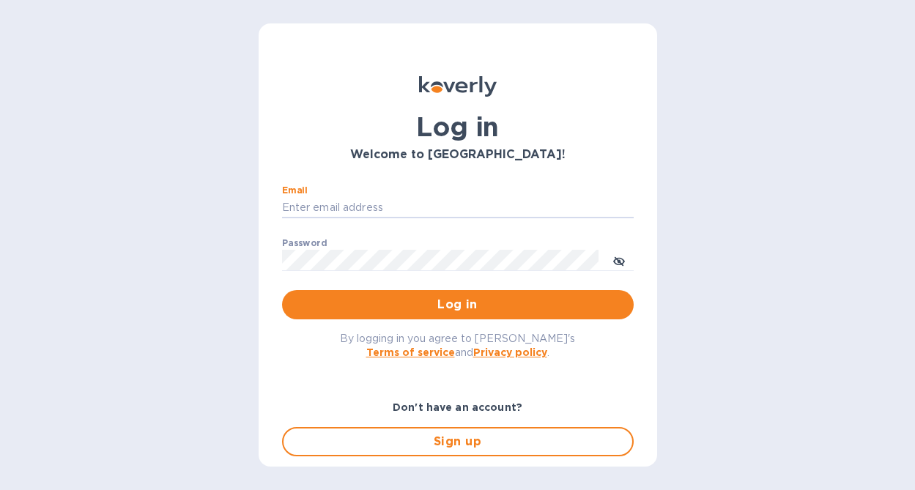  Describe the element at coordinates (458, 127) in the screenshot. I see `h1: Log in` at that location.